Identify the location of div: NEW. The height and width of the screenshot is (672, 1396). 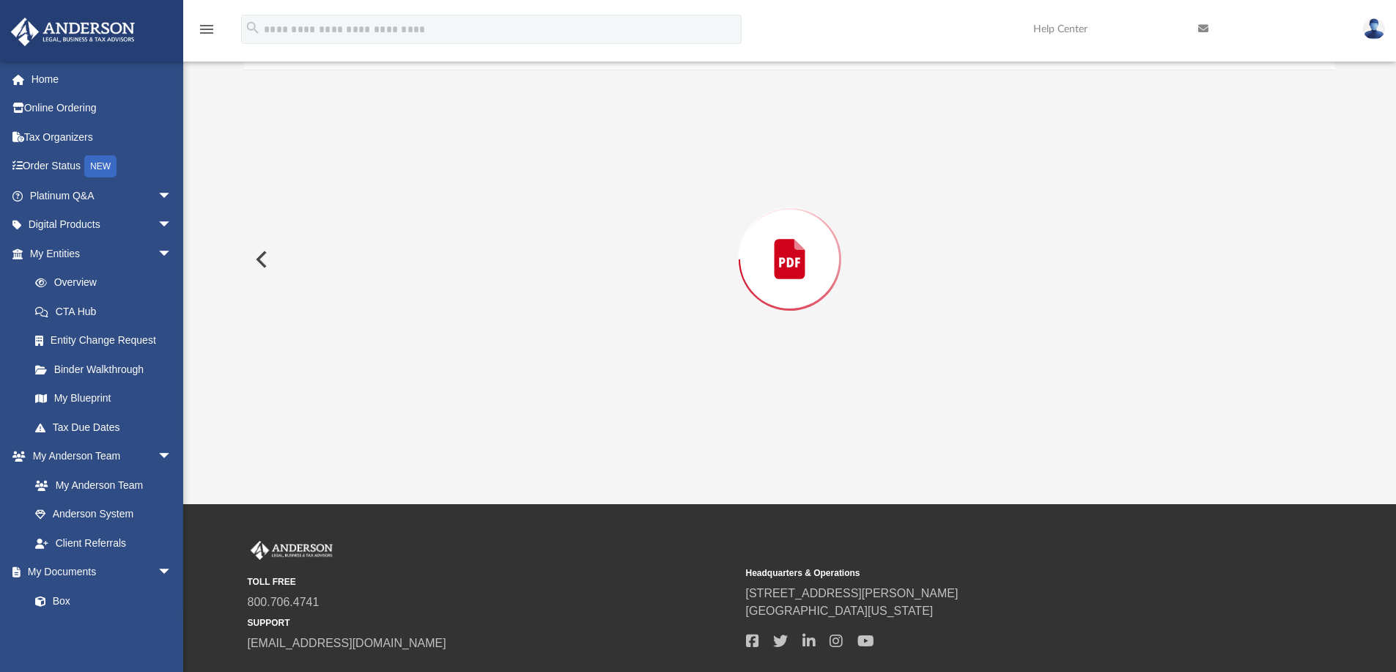
(100, 166).